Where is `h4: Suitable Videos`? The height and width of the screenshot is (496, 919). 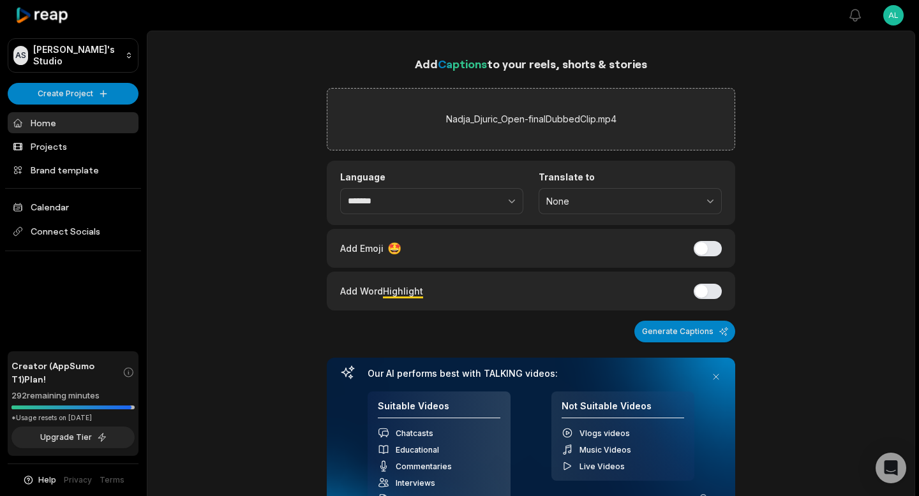 h4: Suitable Videos is located at coordinates (439, 410).